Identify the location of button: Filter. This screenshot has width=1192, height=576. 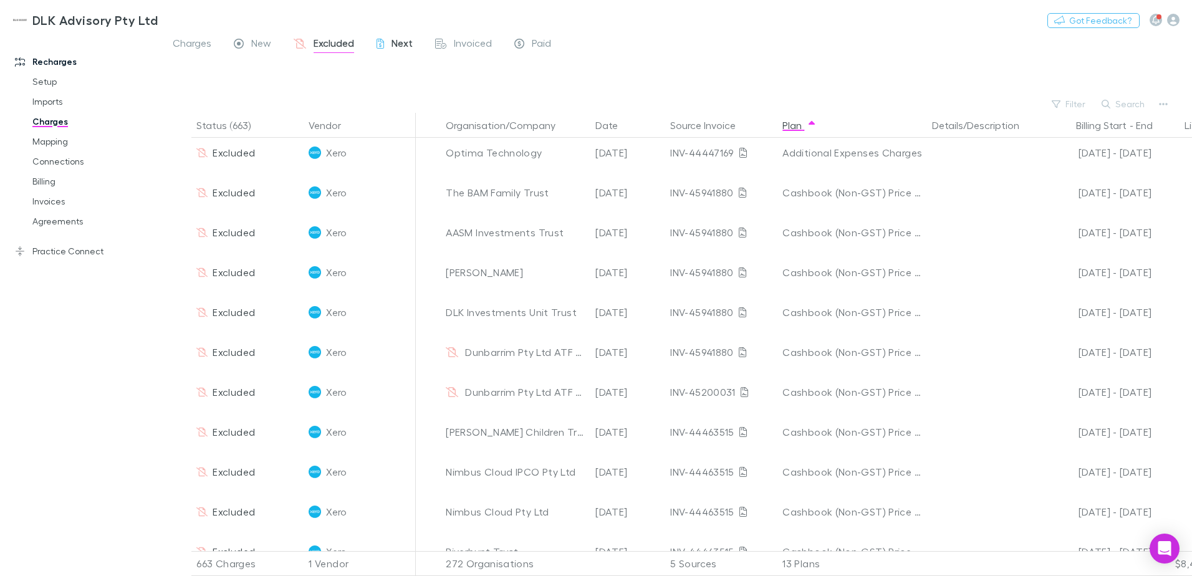
(1069, 104).